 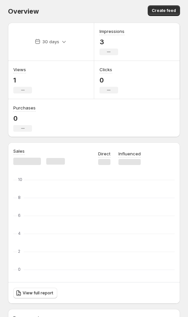 I want to click on text: 6, so click(x=19, y=215).